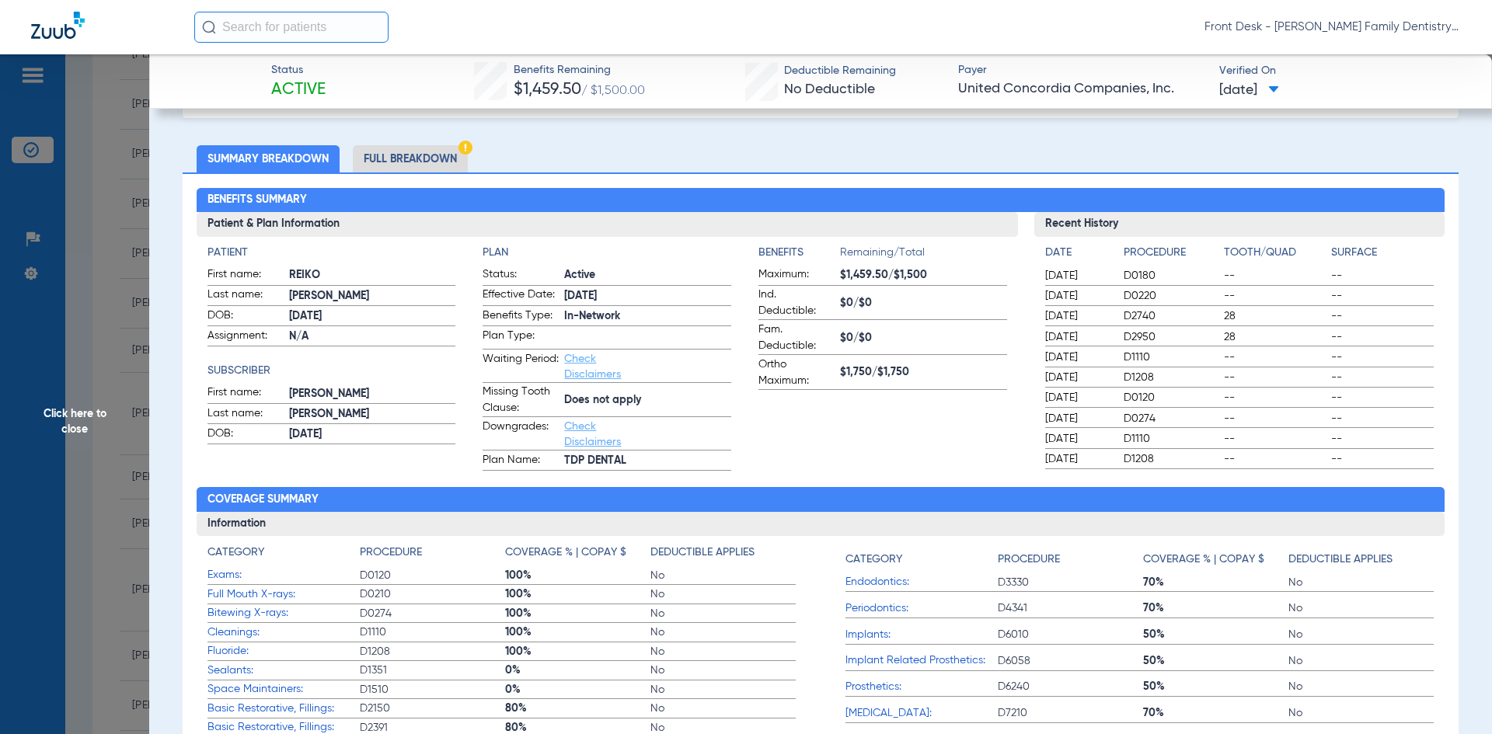 The width and height of the screenshot is (1492, 734). I want to click on img: Zuub Logo, so click(57, 25).